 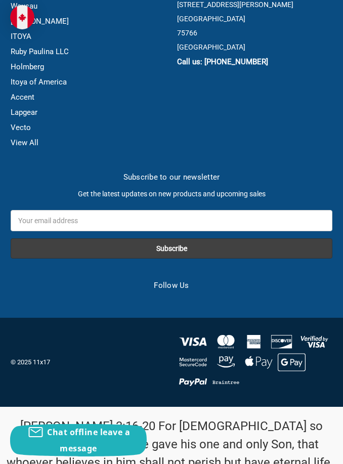 I want to click on img: duty and tax information for Canada, so click(x=22, y=17).